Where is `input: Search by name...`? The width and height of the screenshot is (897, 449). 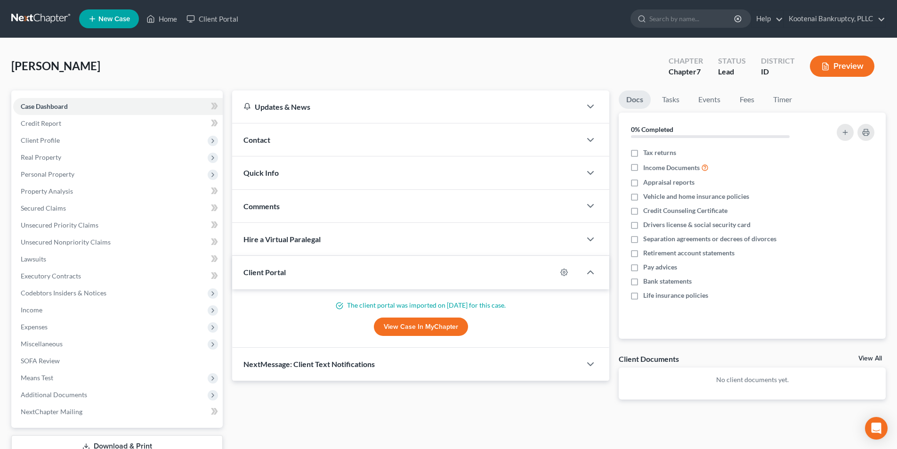 input: Search by name... is located at coordinates (692, 18).